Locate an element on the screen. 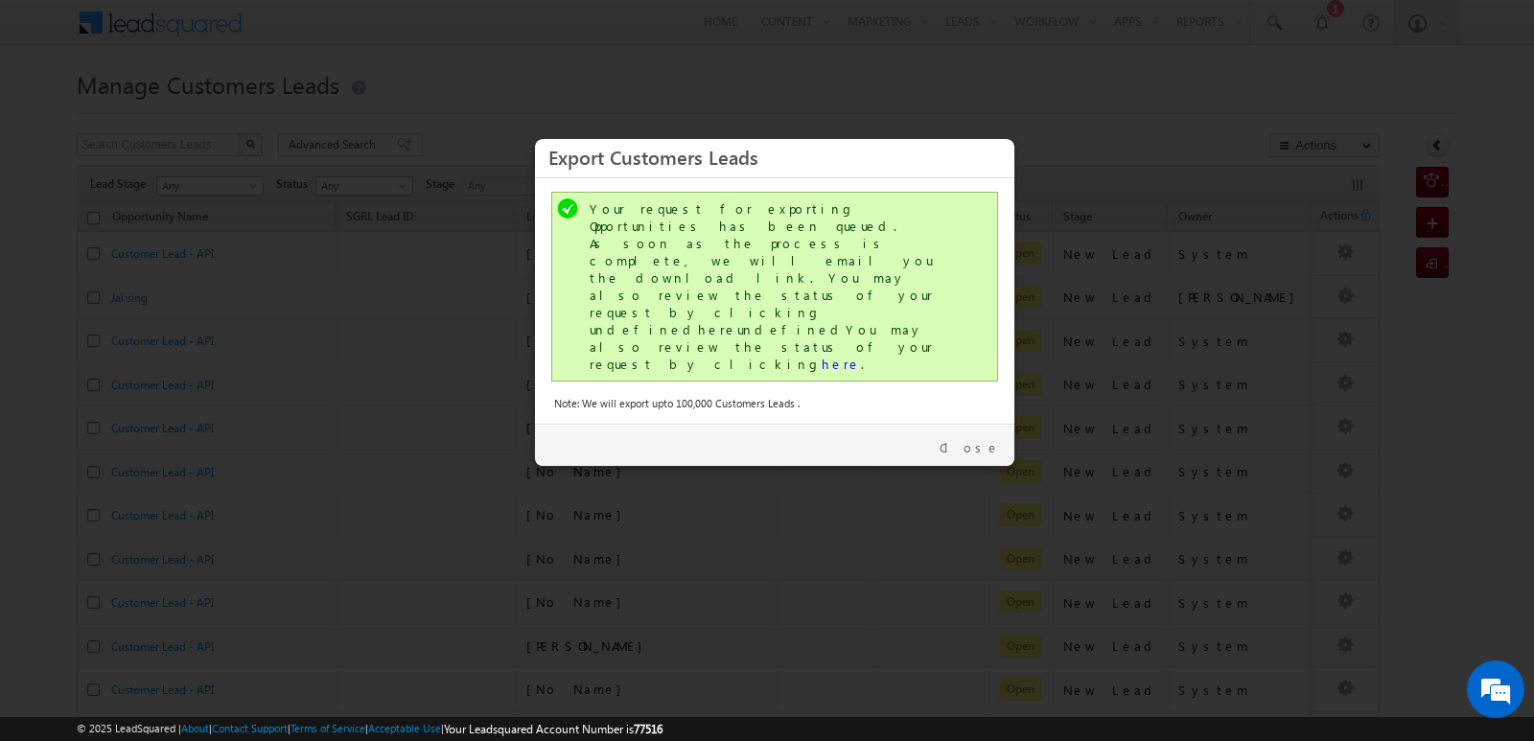  span: 77516 is located at coordinates (648, 728).